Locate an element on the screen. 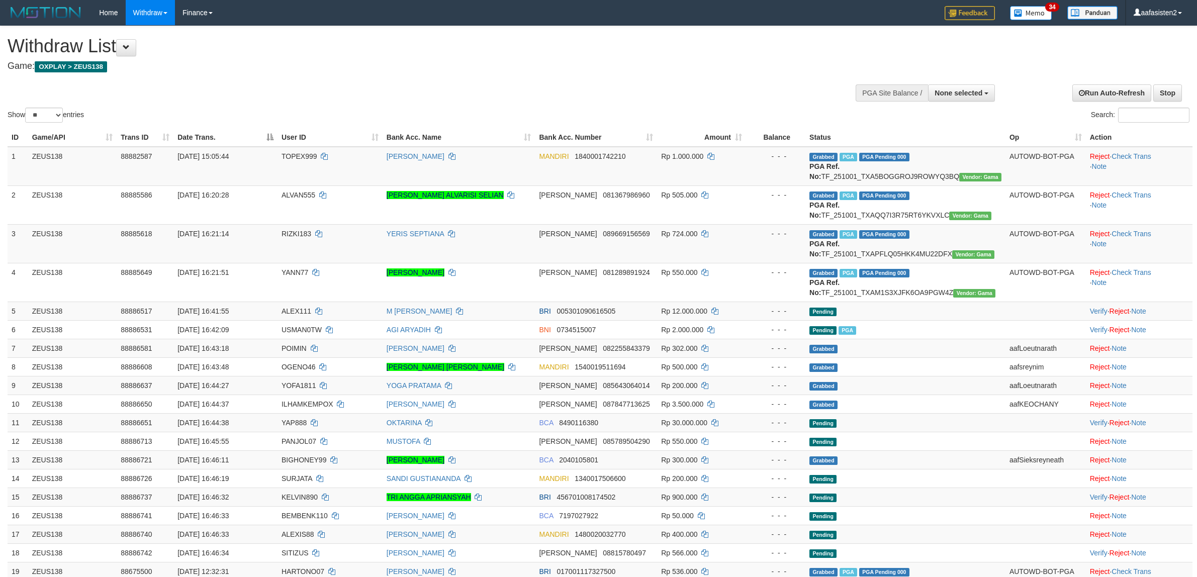  span: OGENO46 is located at coordinates (299, 367).